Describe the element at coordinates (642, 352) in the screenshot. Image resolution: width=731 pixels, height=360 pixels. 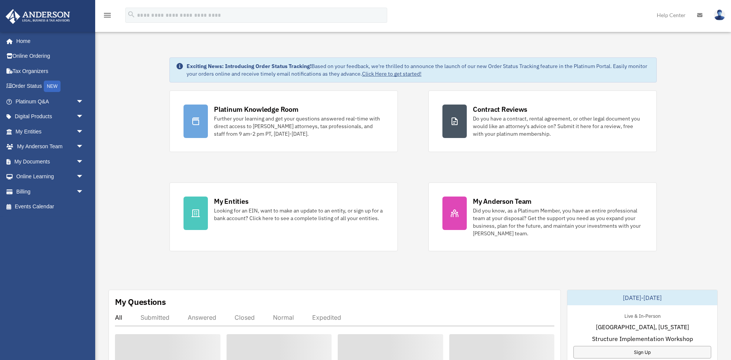
I see `div: Sign Up` at that location.